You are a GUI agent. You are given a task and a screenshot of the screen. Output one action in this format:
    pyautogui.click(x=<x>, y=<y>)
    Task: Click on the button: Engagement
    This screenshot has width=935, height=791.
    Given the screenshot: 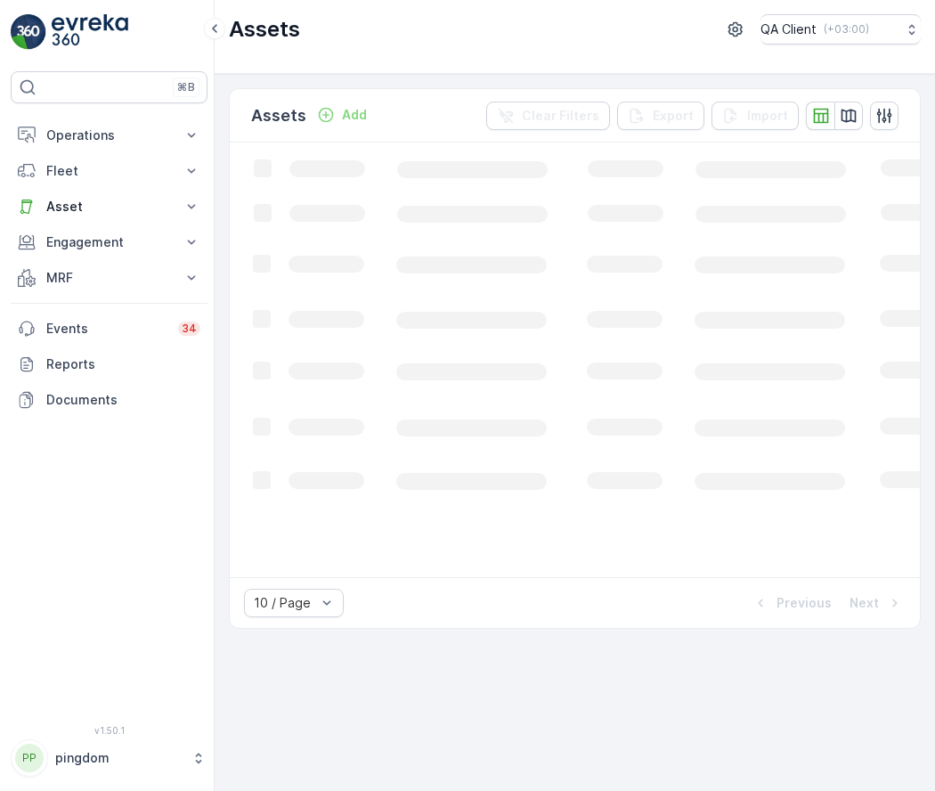 What is the action you would take?
    pyautogui.click(x=109, y=242)
    